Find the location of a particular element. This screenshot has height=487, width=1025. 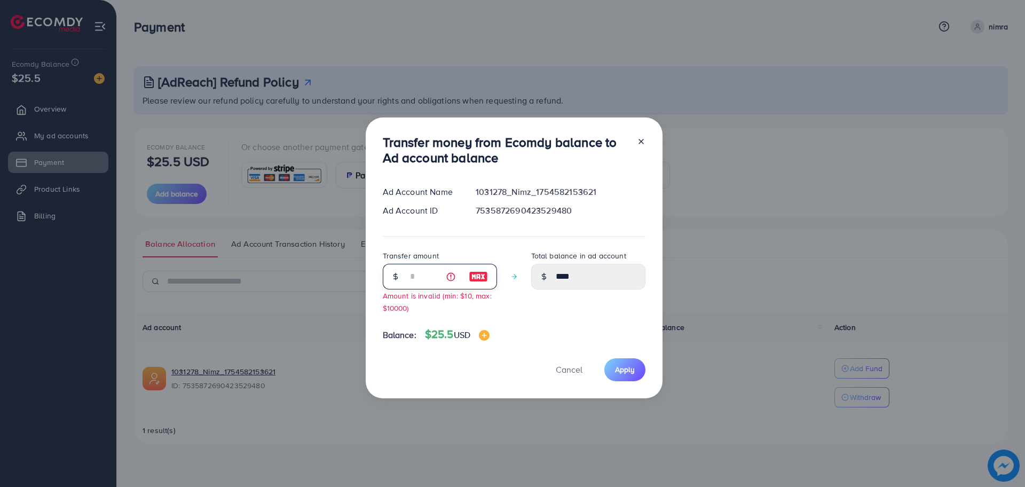

label: Total balance in ad account is located at coordinates (578, 256).